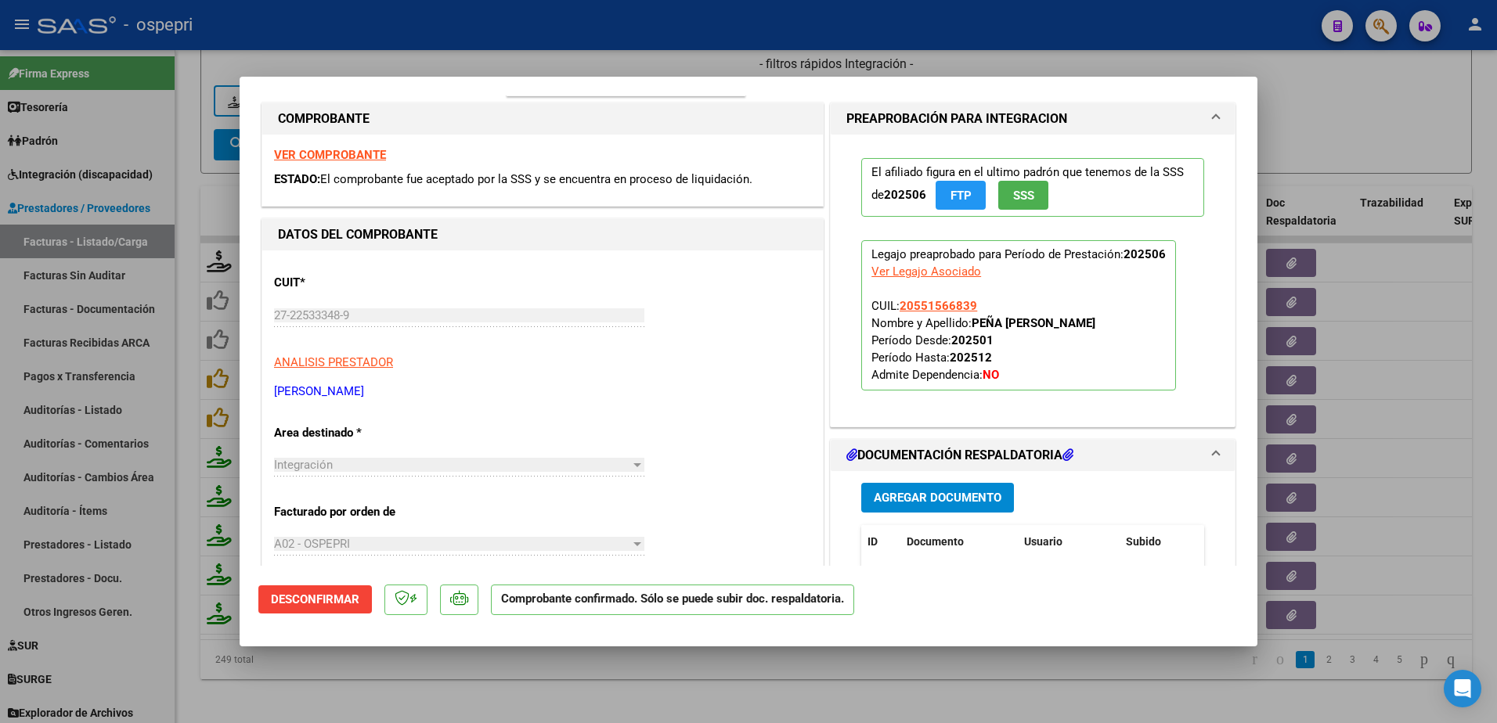 Image resolution: width=1497 pixels, height=723 pixels. I want to click on span: Subido, so click(1143, 542).